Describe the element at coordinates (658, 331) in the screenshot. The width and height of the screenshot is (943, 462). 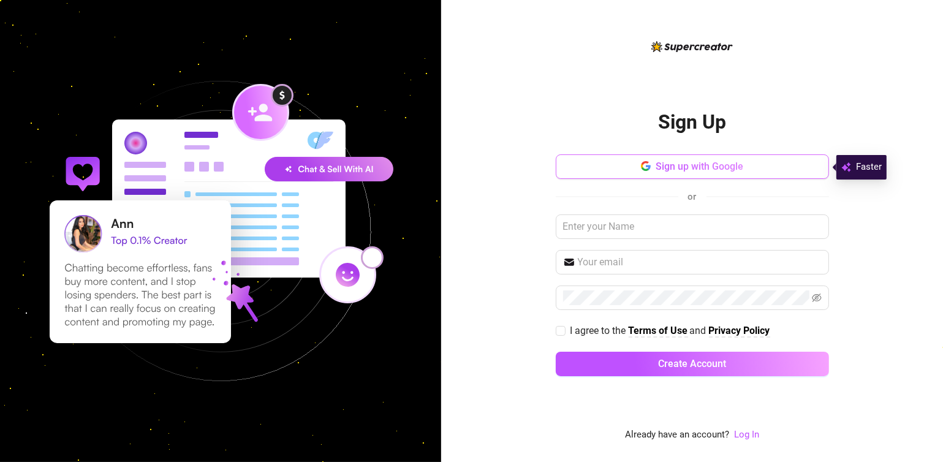
I see `a: Terms of Use` at that location.